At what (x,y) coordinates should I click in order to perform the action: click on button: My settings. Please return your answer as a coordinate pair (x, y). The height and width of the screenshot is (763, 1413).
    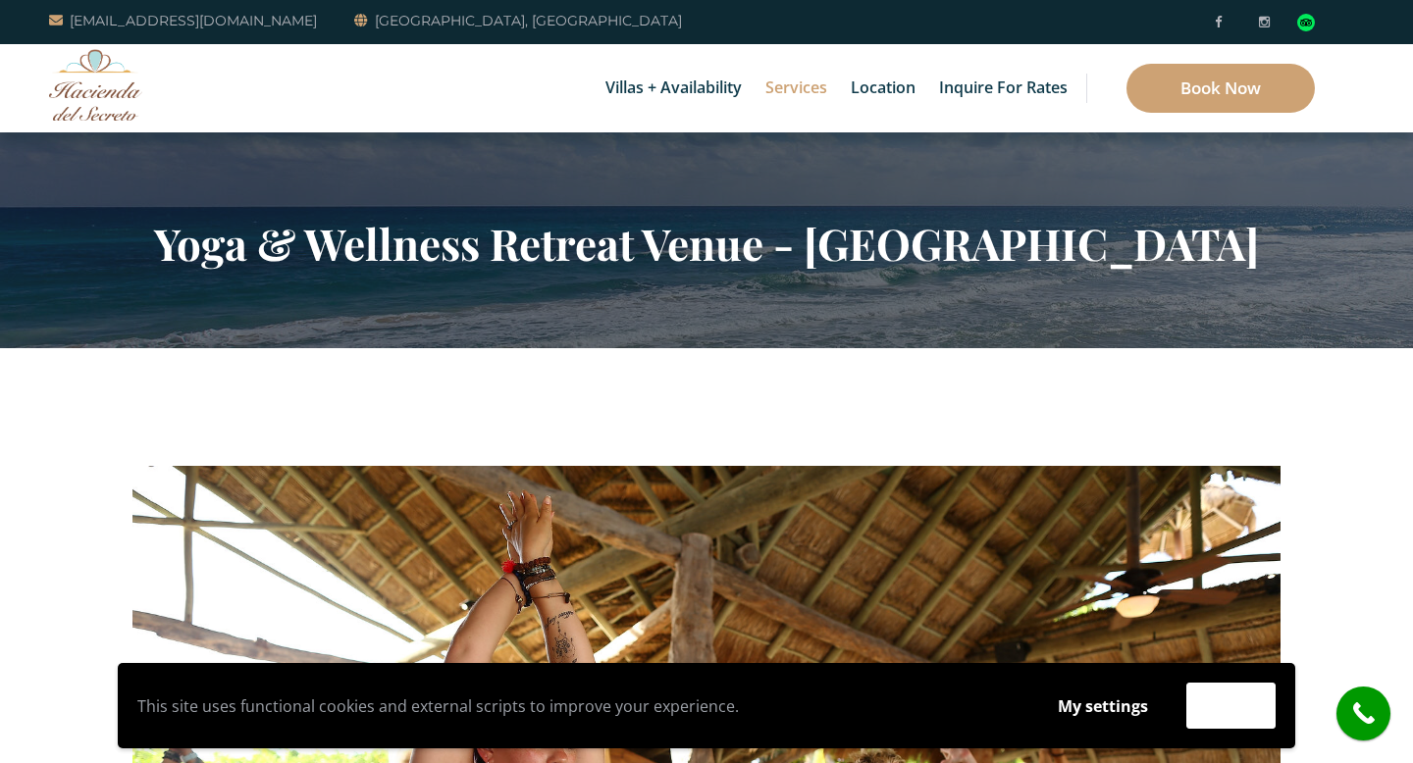
    Looking at the image, I should click on (1103, 706).